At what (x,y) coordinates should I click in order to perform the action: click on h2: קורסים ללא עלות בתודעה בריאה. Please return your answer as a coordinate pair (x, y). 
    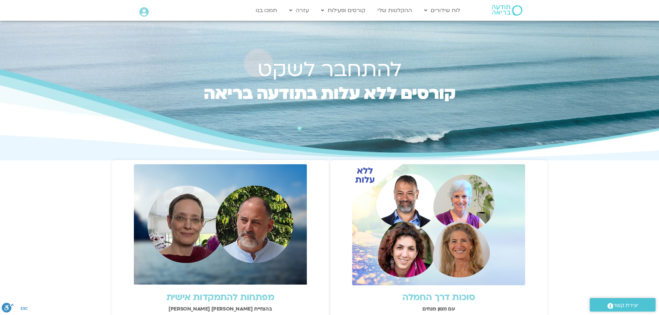
    Looking at the image, I should click on (330, 102).